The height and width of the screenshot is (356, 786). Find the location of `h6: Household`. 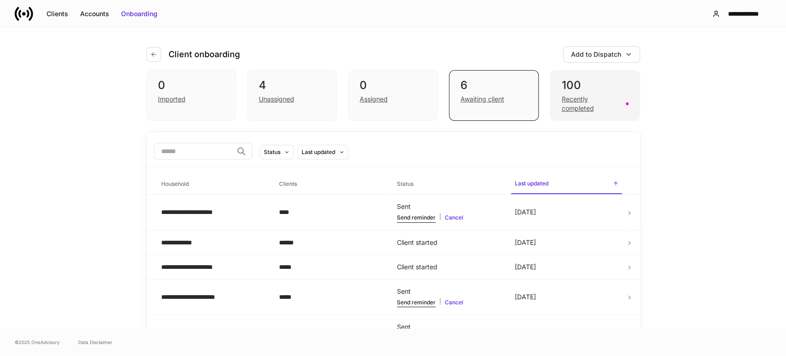

h6: Household is located at coordinates (175, 183).